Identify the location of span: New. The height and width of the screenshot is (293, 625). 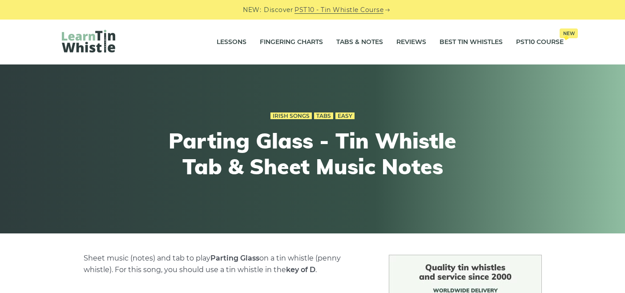
(568, 33).